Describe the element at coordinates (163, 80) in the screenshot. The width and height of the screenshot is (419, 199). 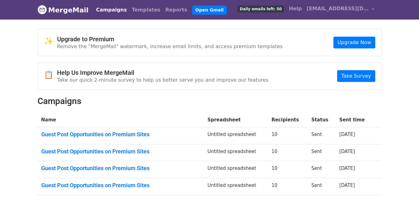
I see `p: Take our quick 2-minute survey to help us better serve you and improve our features` at that location.